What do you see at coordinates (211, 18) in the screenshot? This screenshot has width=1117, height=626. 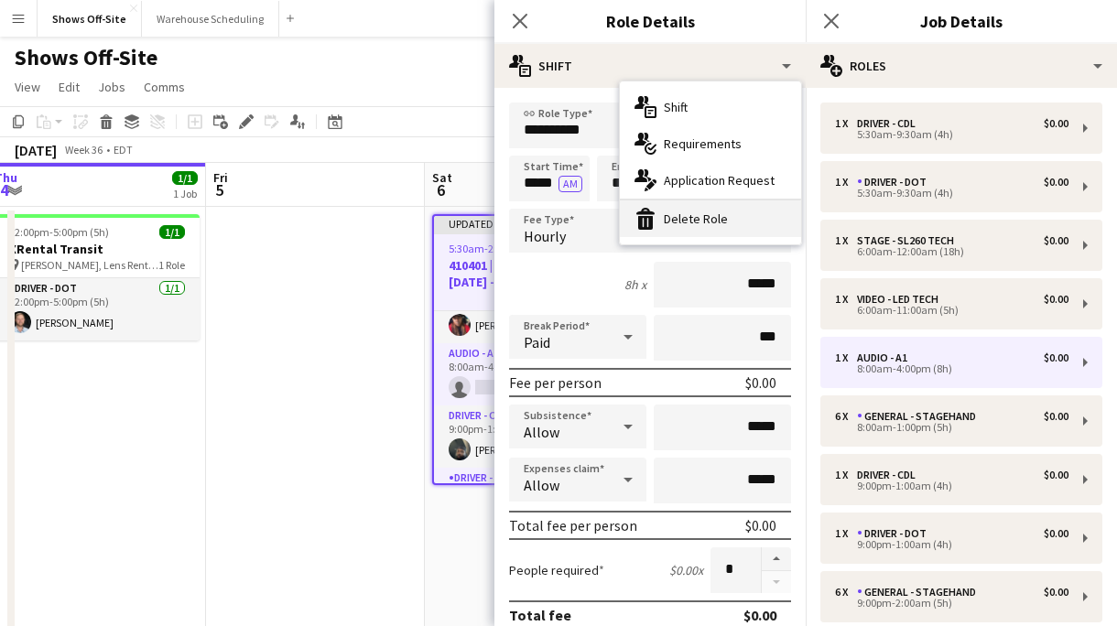 I see `button: Warehouse Scheduling` at bounding box center [211, 18].